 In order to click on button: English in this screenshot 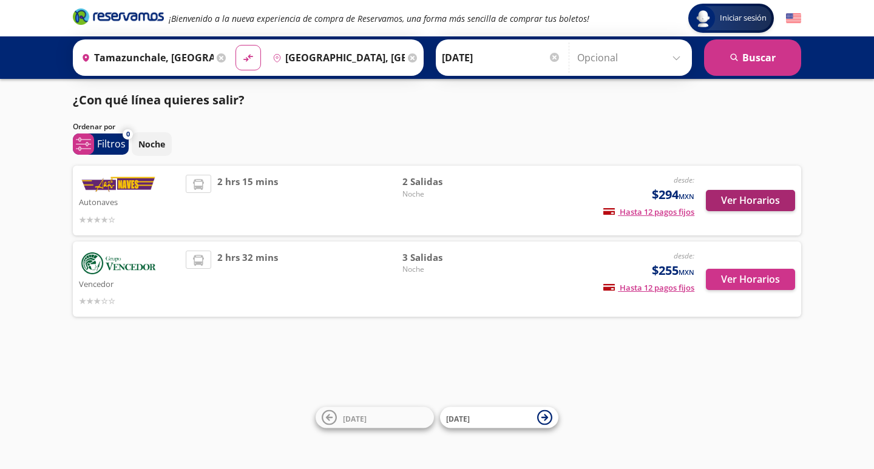, I will do `click(793, 18)`.